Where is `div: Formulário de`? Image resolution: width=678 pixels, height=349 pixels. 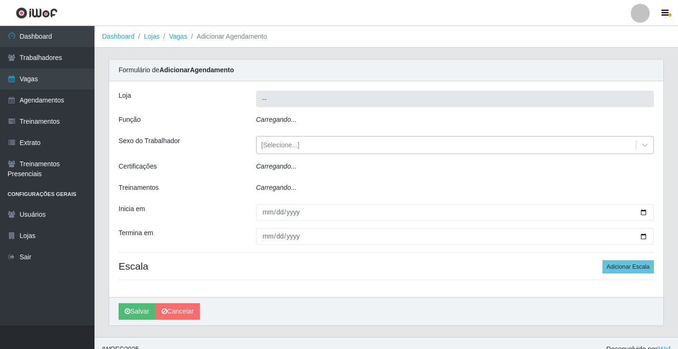 div: Formulário de is located at coordinates (386, 70).